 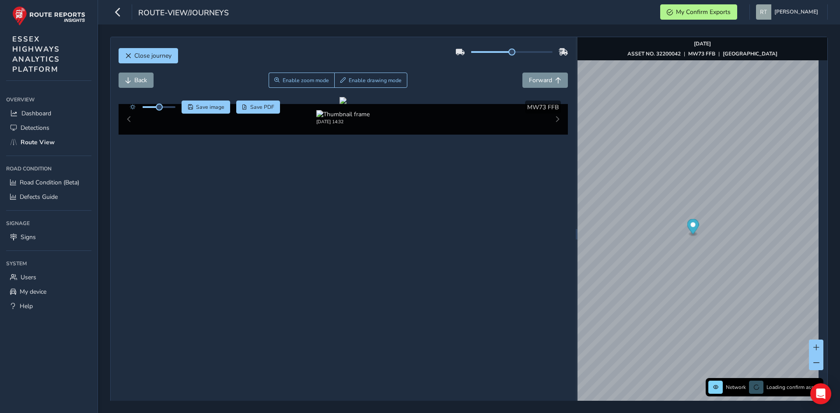 What do you see at coordinates (148, 56) in the screenshot?
I see `button: Close journey` at bounding box center [148, 56].